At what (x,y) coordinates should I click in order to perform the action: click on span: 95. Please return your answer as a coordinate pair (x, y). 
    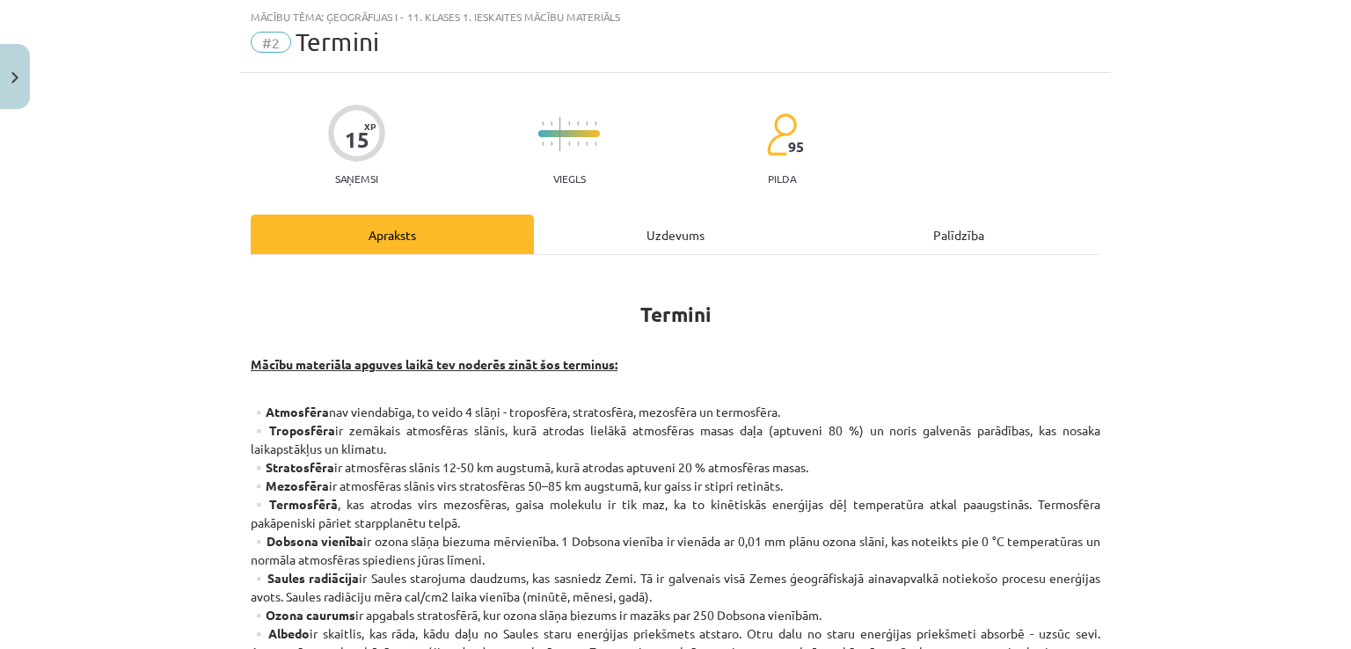
    Looking at the image, I should click on (796, 147).